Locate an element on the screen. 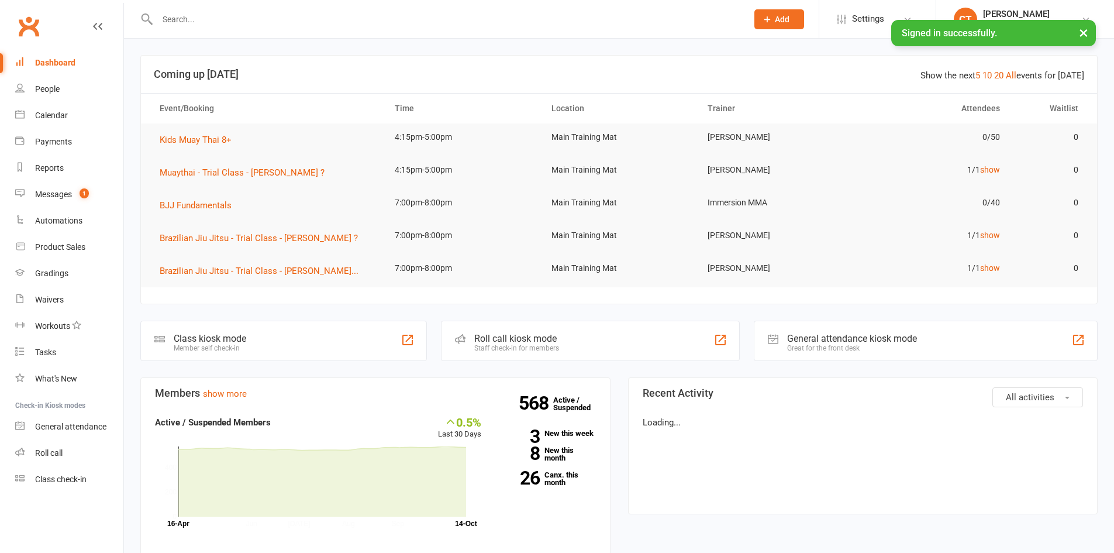  th: Event/Booking is located at coordinates (267, 108).